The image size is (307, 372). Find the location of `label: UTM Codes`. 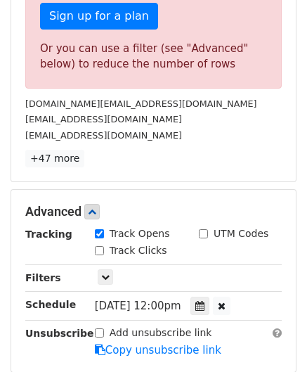

label: UTM Codes is located at coordinates (241, 233).